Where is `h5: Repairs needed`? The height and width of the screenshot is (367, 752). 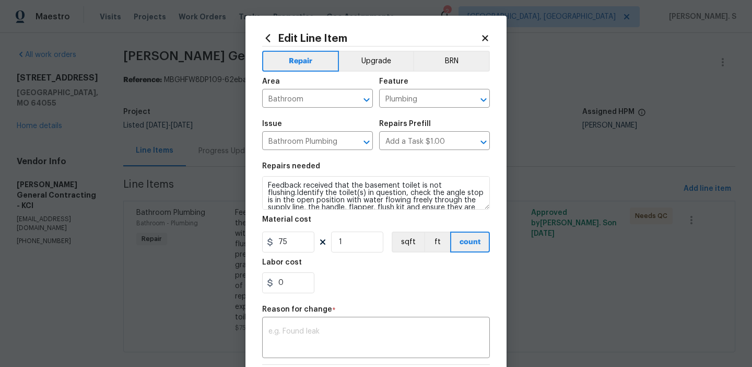 h5: Repairs needed is located at coordinates (291, 166).